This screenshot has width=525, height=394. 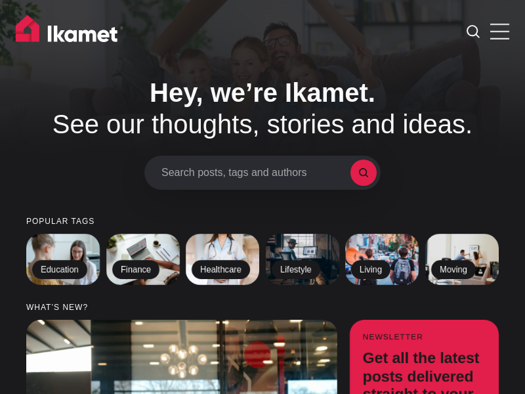 I want to click on h2: Lifestyle, so click(x=296, y=270).